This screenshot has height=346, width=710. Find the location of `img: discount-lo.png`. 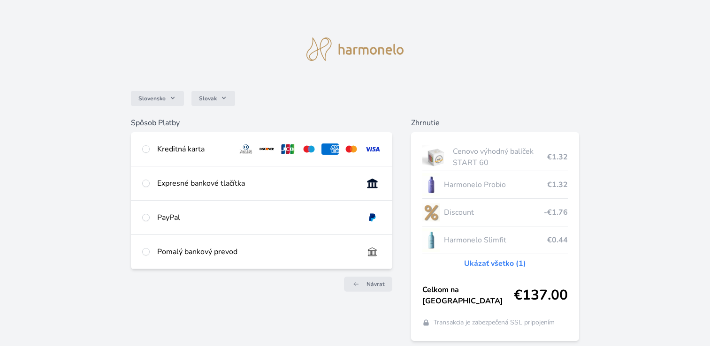

img: discount-lo.png is located at coordinates (431, 213).